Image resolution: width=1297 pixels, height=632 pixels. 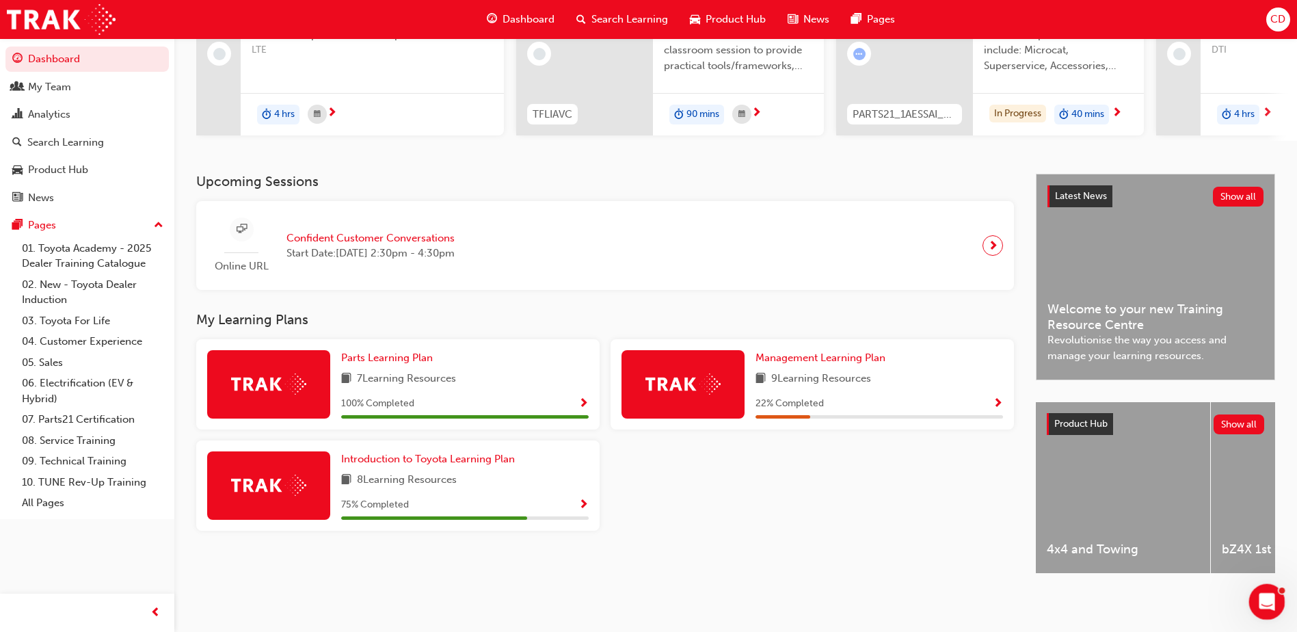 What do you see at coordinates (41, 198) in the screenshot?
I see `div: News` at bounding box center [41, 198].